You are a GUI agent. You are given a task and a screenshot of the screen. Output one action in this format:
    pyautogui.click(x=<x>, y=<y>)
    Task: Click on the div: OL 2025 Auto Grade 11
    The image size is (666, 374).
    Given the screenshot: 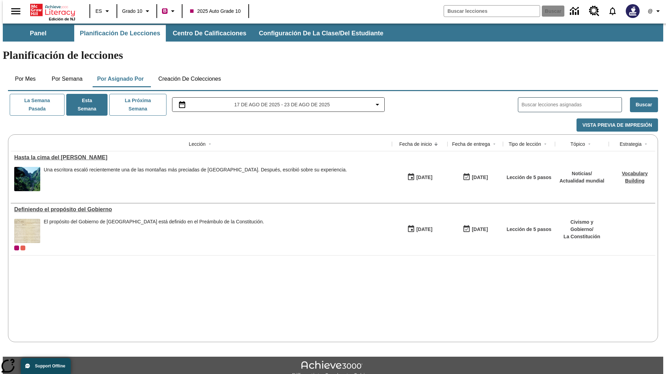 What is the action you would take?
    pyautogui.click(x=23, y=248)
    